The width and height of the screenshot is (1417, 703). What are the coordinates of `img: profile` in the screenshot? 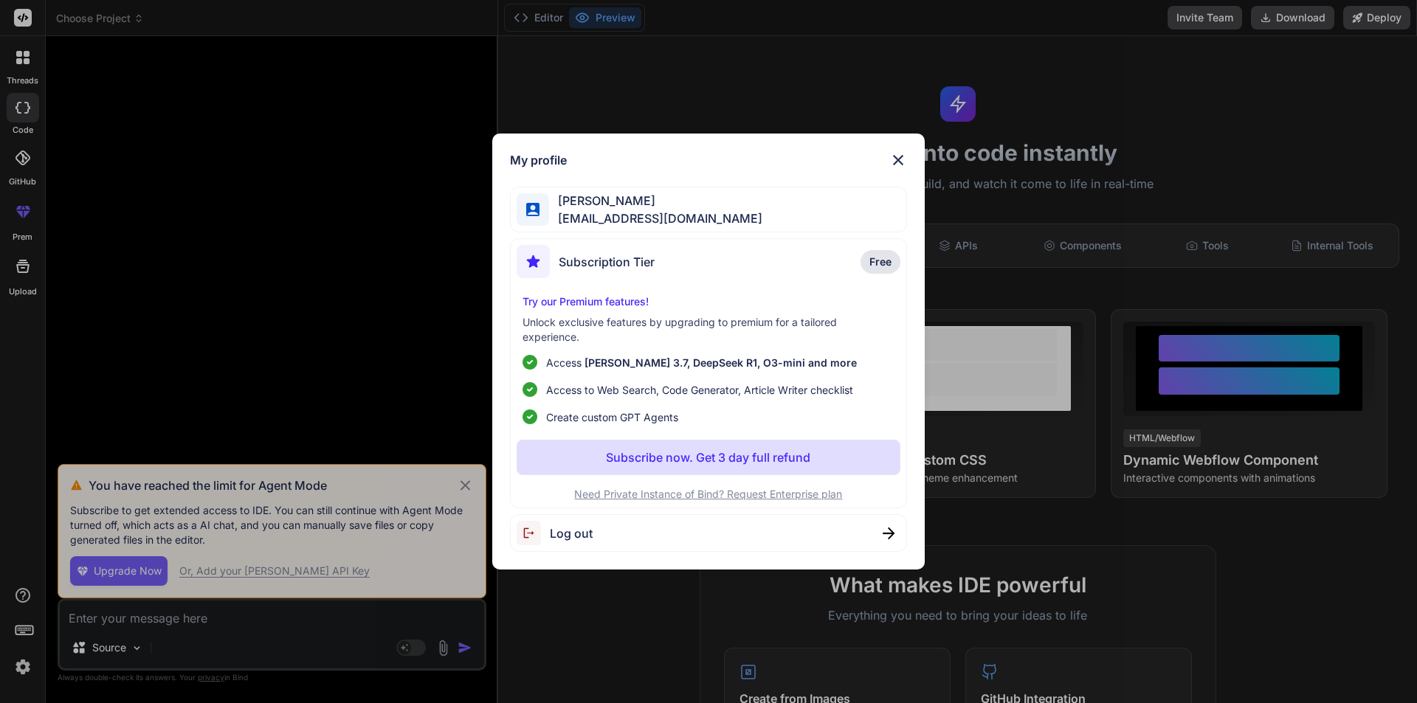 It's located at (533, 210).